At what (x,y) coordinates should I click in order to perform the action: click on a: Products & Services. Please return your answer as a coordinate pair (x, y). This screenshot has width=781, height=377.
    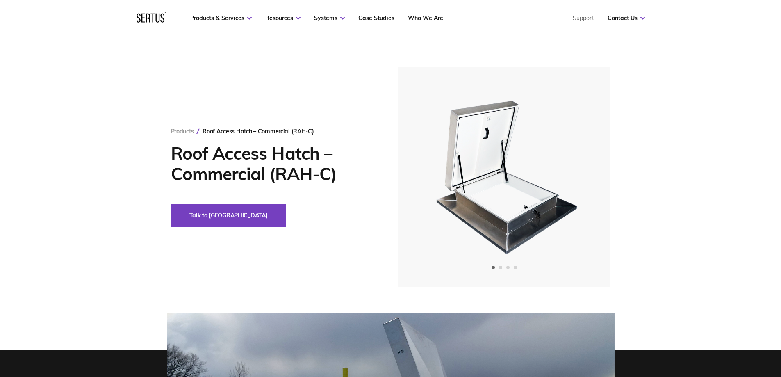
    Looking at the image, I should click on (221, 18).